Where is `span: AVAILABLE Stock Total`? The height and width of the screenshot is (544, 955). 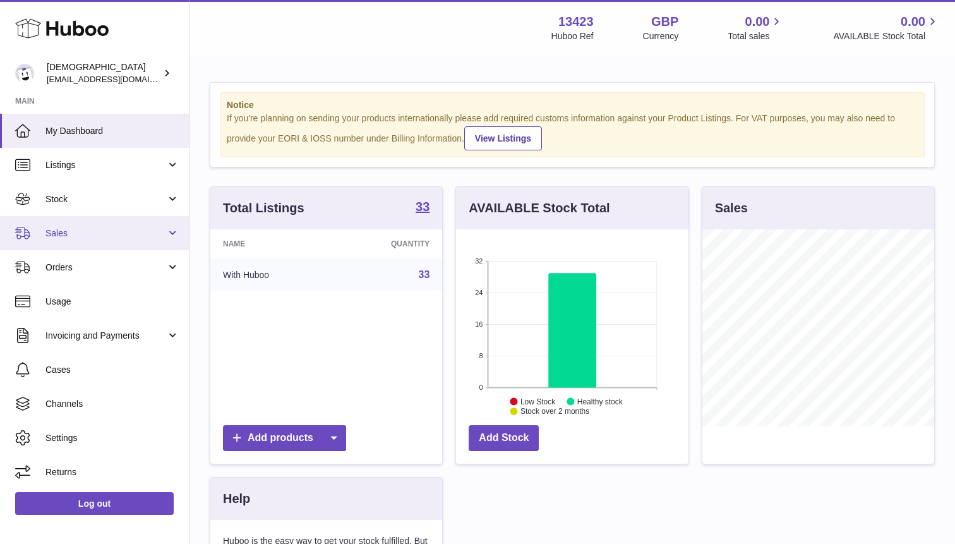 span: AVAILABLE Stock Total is located at coordinates (886, 36).